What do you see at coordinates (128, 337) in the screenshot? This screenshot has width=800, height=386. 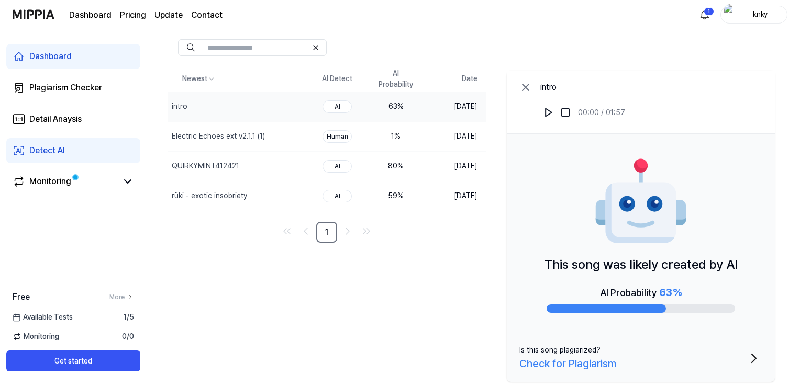 I see `span: 0 / 0` at bounding box center [128, 337].